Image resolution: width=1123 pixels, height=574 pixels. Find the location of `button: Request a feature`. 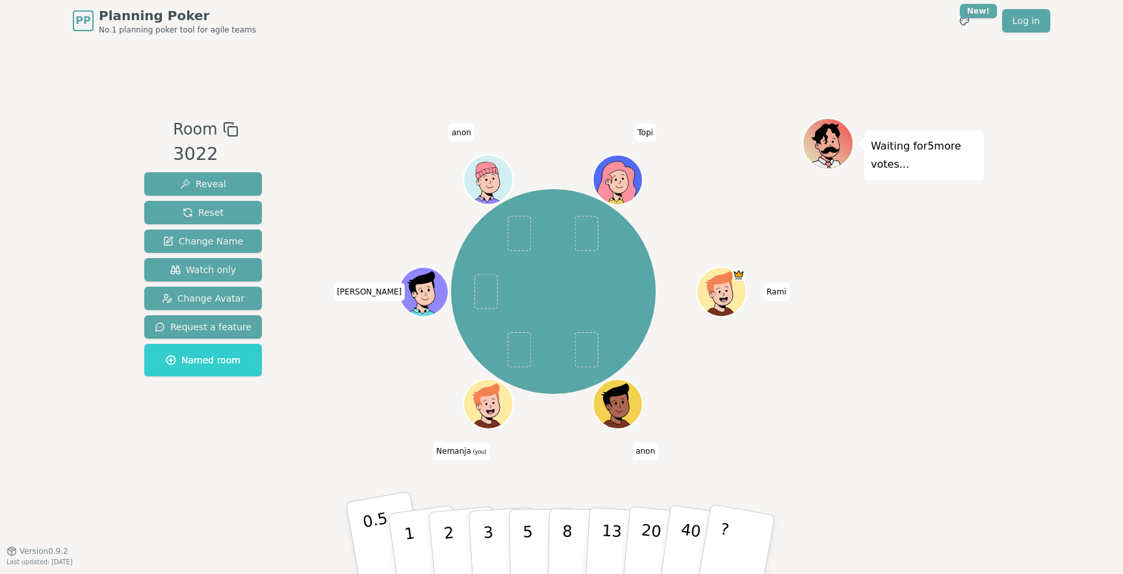

button: Request a feature is located at coordinates (203, 327).